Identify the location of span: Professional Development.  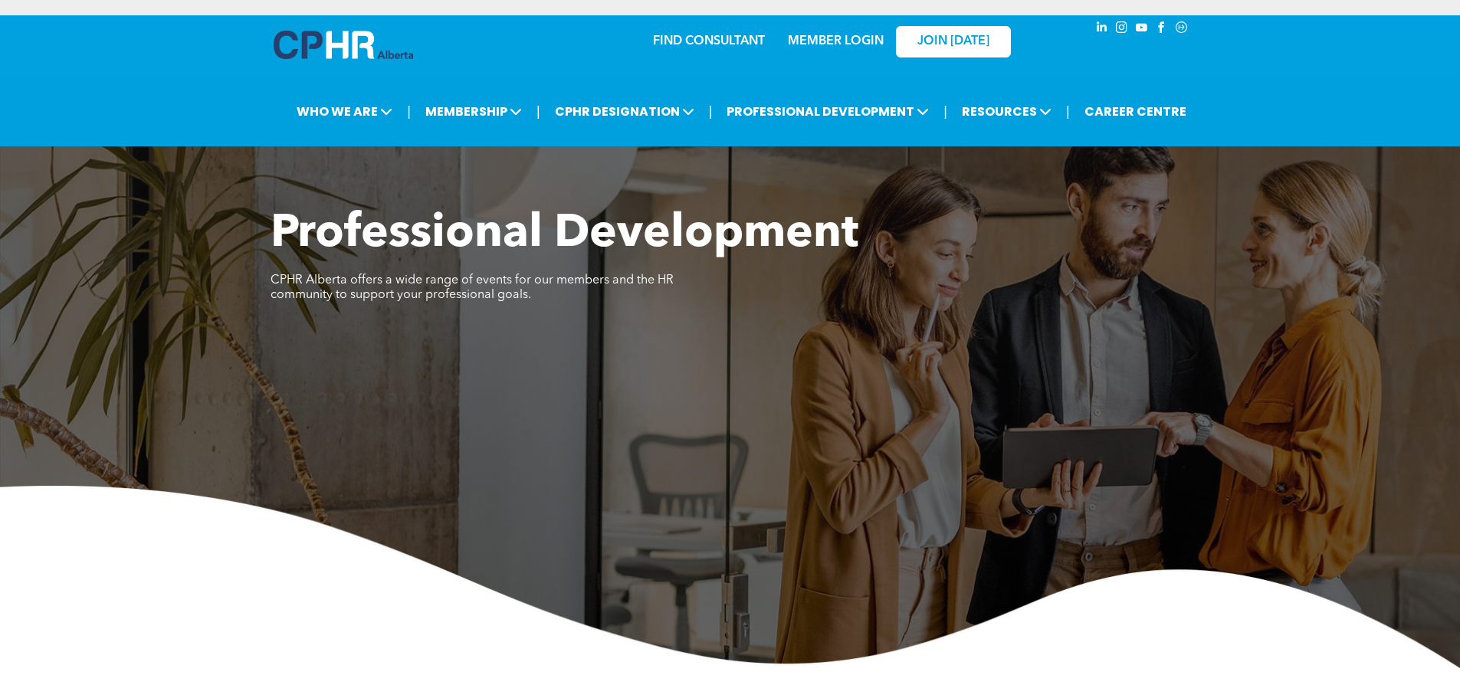
(564, 235).